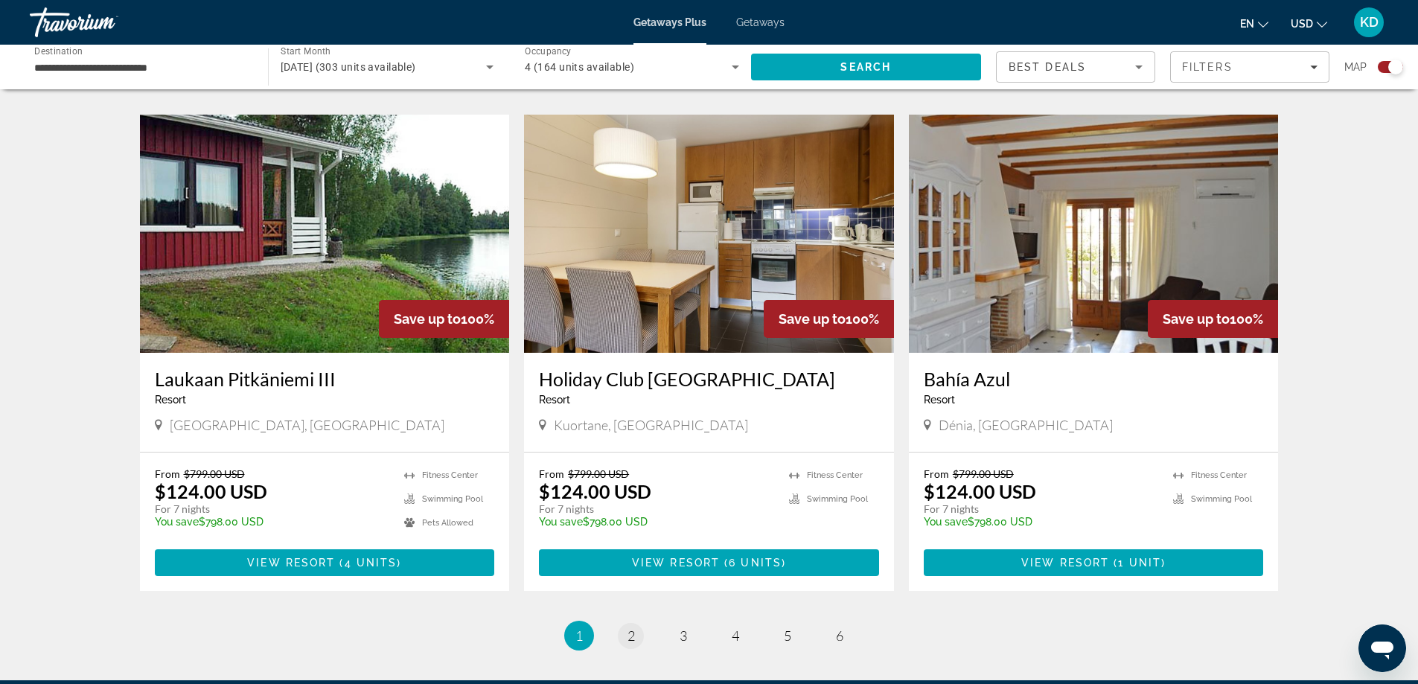  What do you see at coordinates (709, 563) in the screenshot?
I see `a: View Resort(6 units)` at bounding box center [709, 563].